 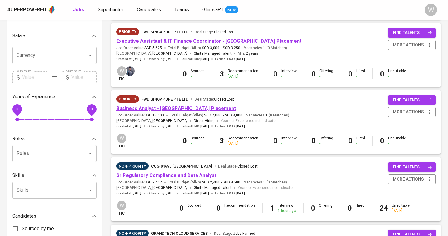 I want to click on b: 3, so click(x=222, y=74).